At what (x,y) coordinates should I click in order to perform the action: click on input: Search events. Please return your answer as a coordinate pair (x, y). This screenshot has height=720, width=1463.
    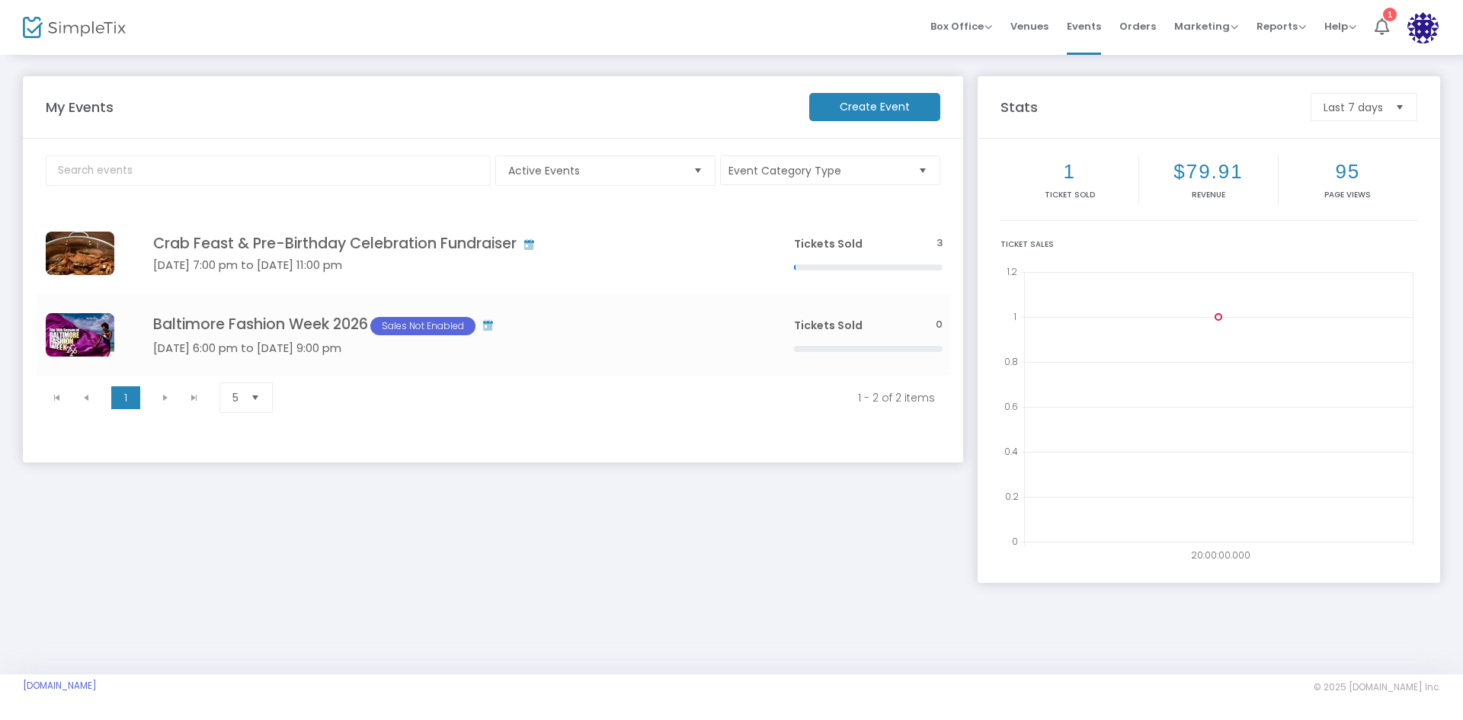
    Looking at the image, I should click on (268, 171).